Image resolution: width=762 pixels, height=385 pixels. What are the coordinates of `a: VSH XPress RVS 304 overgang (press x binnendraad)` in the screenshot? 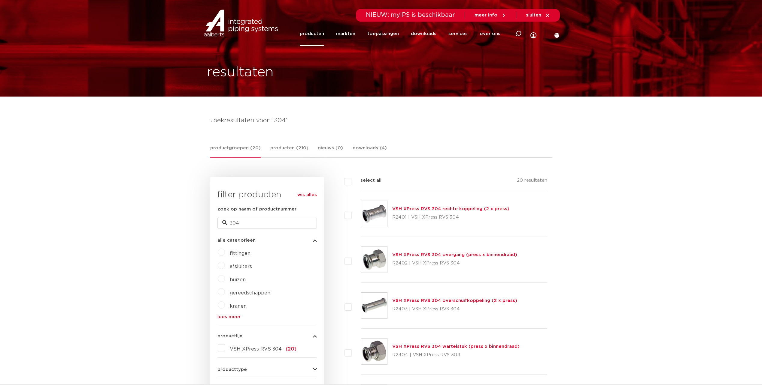 It's located at (455, 255).